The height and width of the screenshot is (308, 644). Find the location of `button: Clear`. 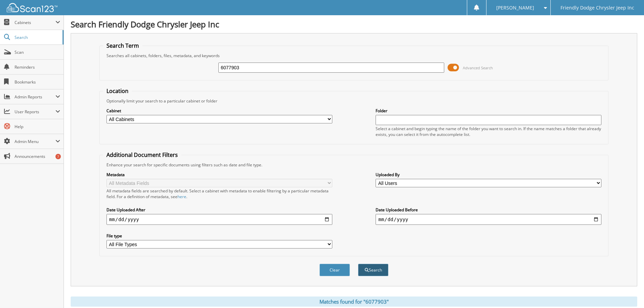

button: Clear is located at coordinates (335, 270).